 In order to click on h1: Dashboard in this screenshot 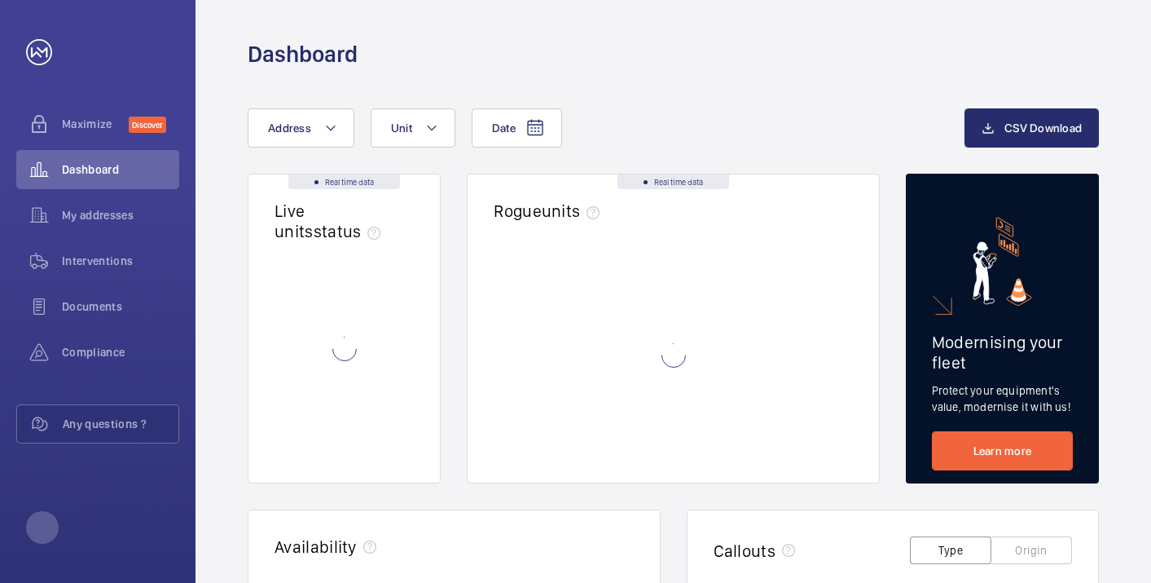, I will do `click(302, 54)`.